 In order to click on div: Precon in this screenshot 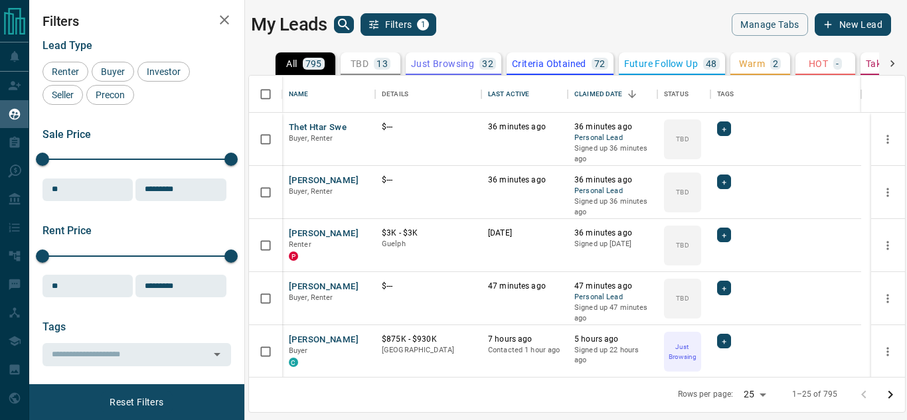, I will do `click(110, 95)`.